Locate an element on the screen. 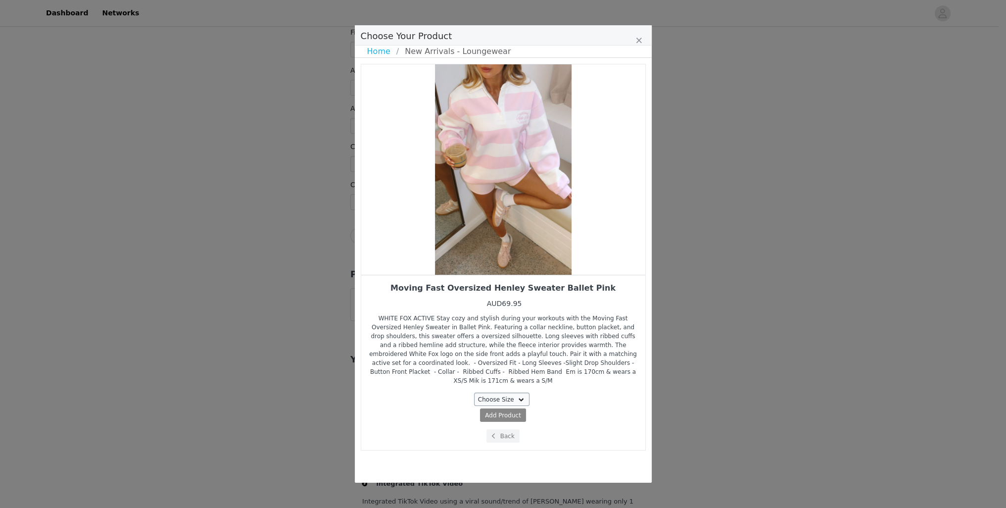  div: Choose Your Product is located at coordinates (503, 253).